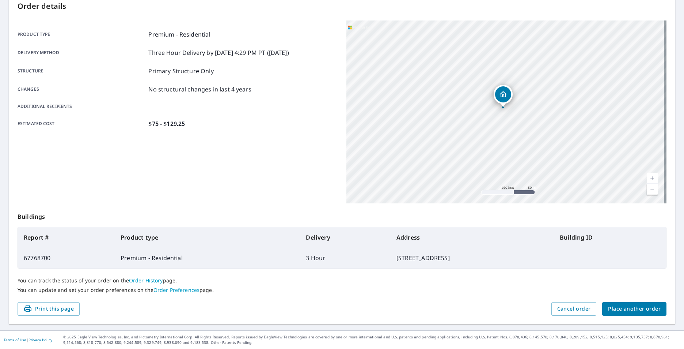 Image resolution: width=684 pixels, height=349 pixels. Describe the element at coordinates (66, 258) in the screenshot. I see `td: 67768700` at that location.